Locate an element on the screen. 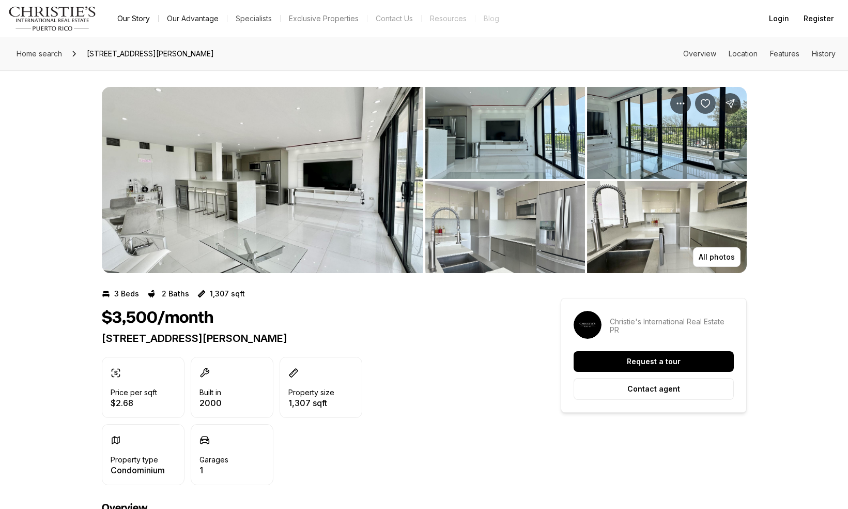 Image resolution: width=848 pixels, height=509 pixels. p: Built in is located at coordinates (210, 392).